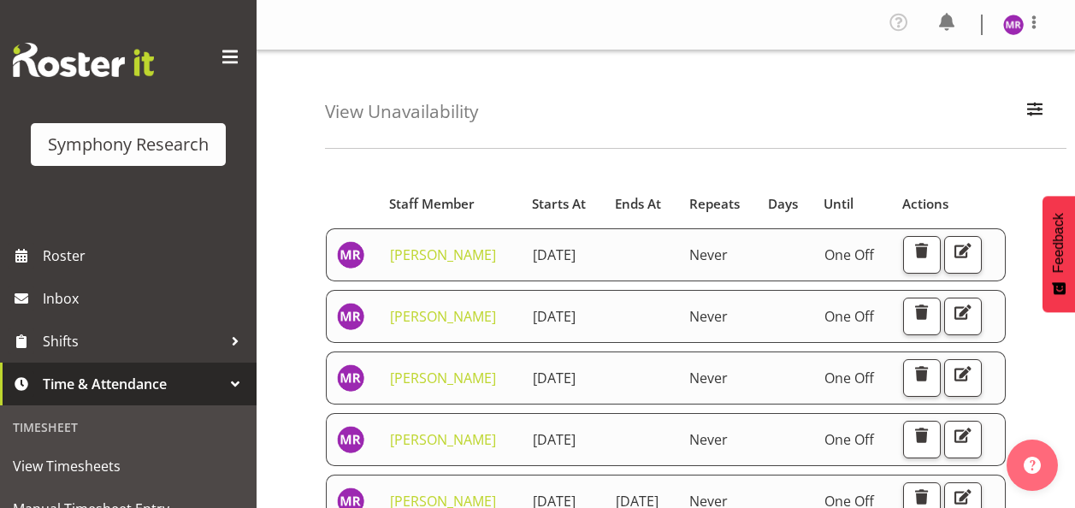 This screenshot has width=1075, height=508. What do you see at coordinates (1059, 254) in the screenshot?
I see `button: Feedback - Show survey` at bounding box center [1059, 254].